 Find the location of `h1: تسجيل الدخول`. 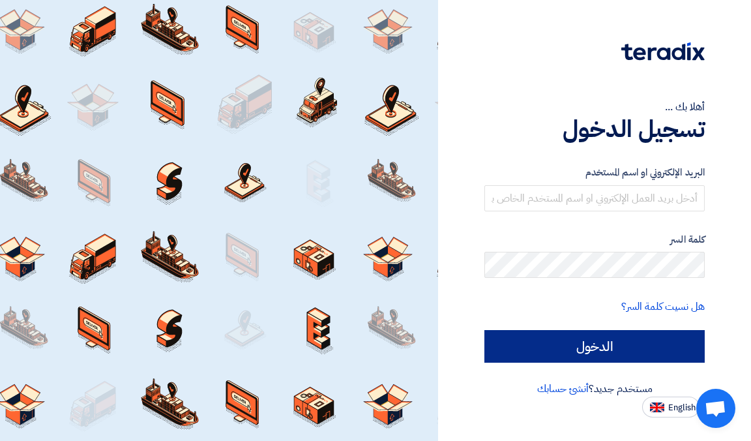

h1: تسجيل الدخول is located at coordinates (594, 129).